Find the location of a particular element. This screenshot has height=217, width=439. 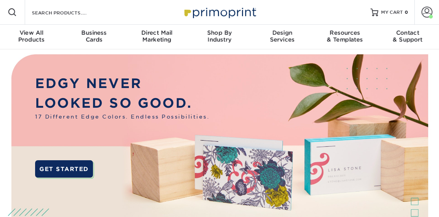

a: Shop ByIndustry is located at coordinates (220, 37).